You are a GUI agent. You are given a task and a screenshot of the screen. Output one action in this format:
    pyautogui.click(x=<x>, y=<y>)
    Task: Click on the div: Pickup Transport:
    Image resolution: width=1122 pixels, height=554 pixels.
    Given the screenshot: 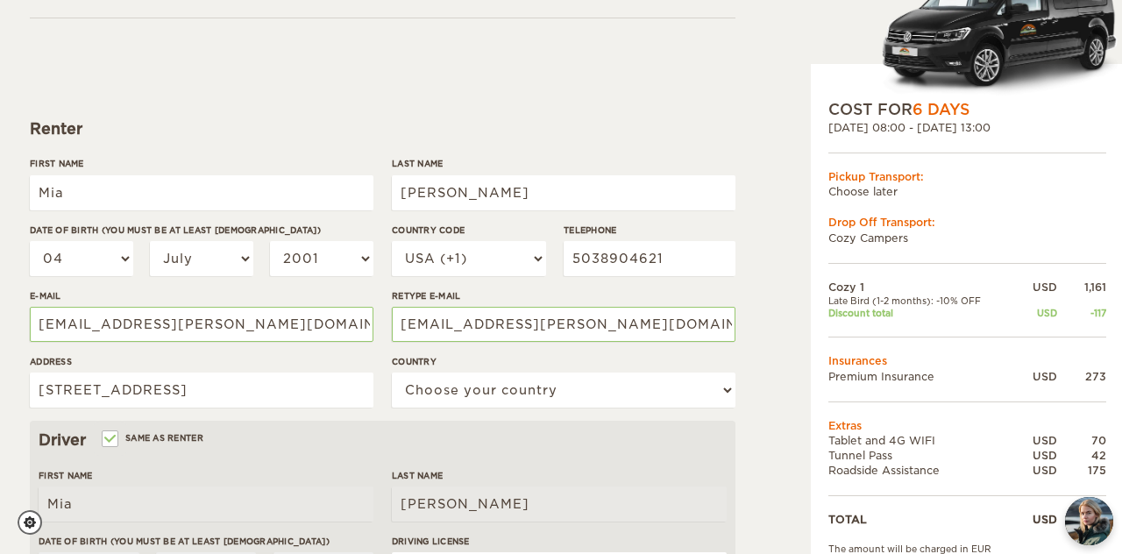 What is the action you would take?
    pyautogui.click(x=967, y=176)
    